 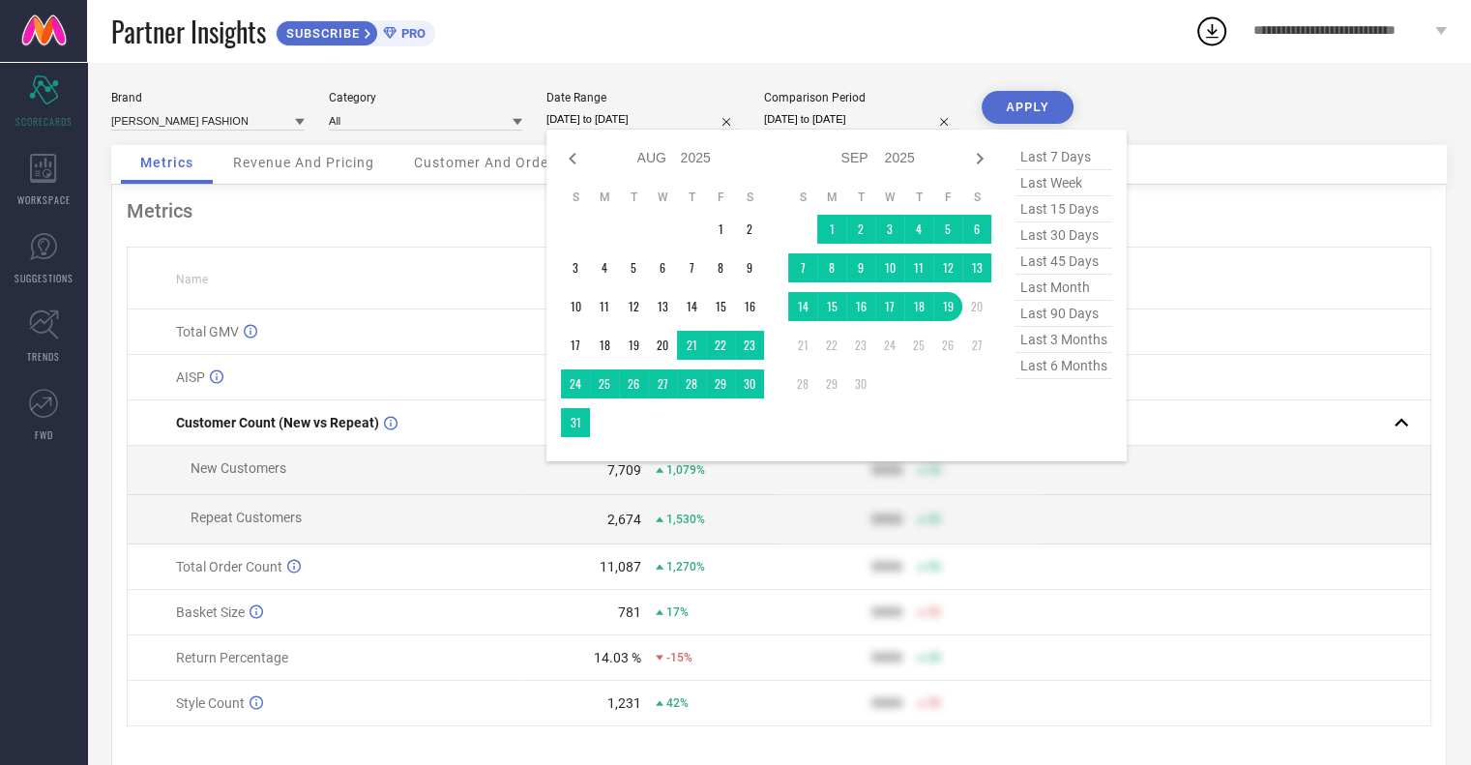 I want to click on span: last 30 days, so click(x=1064, y=235).